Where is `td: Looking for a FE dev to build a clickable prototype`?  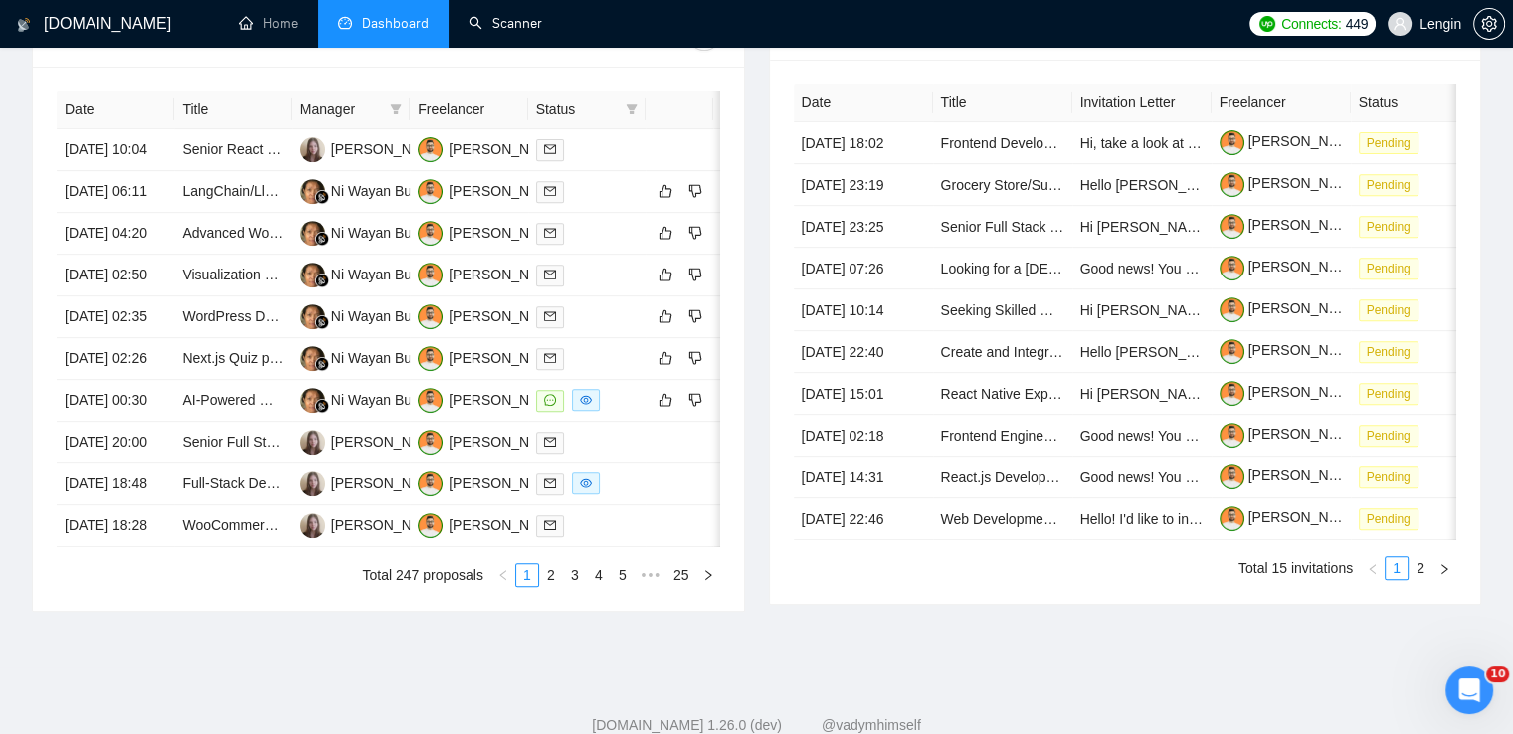 td: Looking for a FE dev to build a clickable prototype is located at coordinates (1003, 269).